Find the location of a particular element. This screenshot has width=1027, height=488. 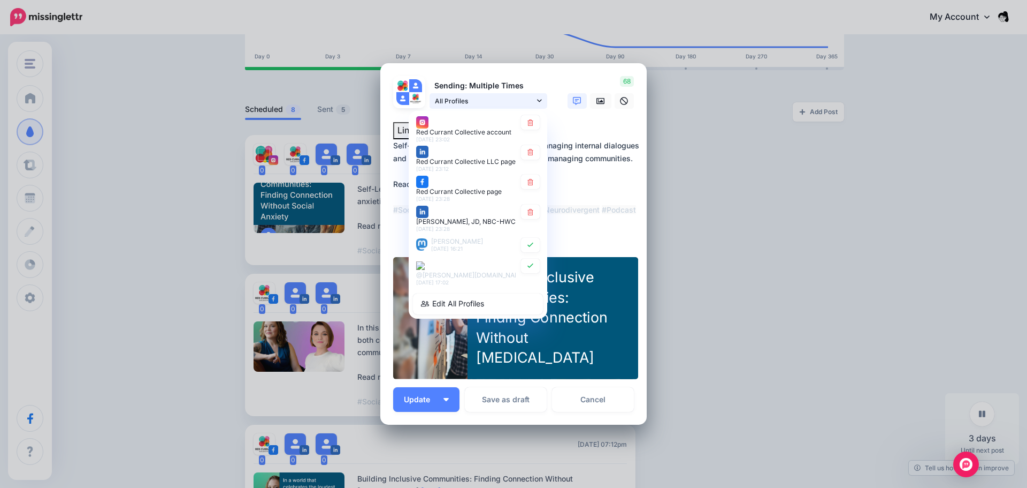

a: All Profiles is located at coordinates (489, 101).